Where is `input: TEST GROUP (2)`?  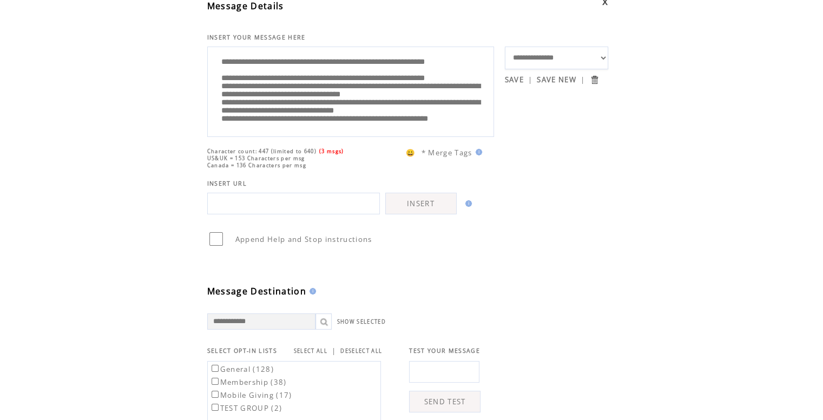 input: TEST GROUP (2) is located at coordinates (215, 407).